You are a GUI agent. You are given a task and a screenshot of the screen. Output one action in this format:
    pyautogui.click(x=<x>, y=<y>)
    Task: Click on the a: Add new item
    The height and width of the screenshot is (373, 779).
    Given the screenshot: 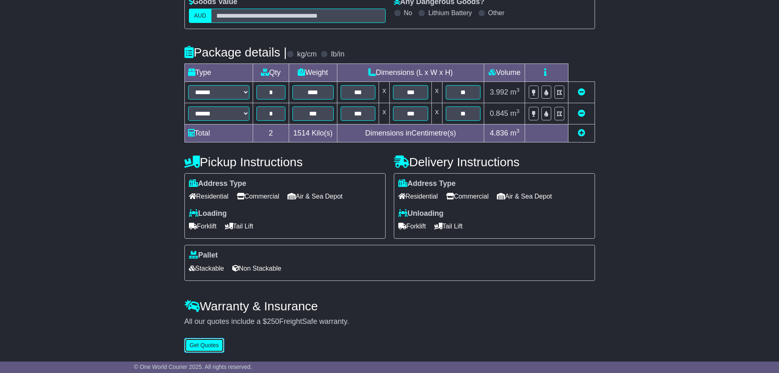 What is the action you would take?
    pyautogui.click(x=582, y=133)
    